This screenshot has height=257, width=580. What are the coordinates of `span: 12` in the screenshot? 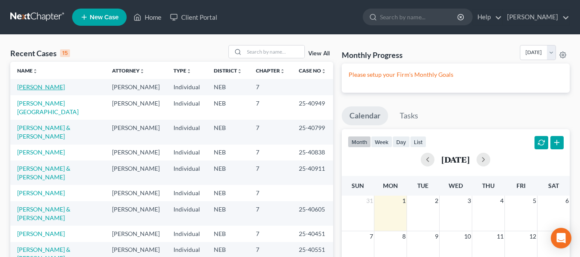 It's located at (533, 237).